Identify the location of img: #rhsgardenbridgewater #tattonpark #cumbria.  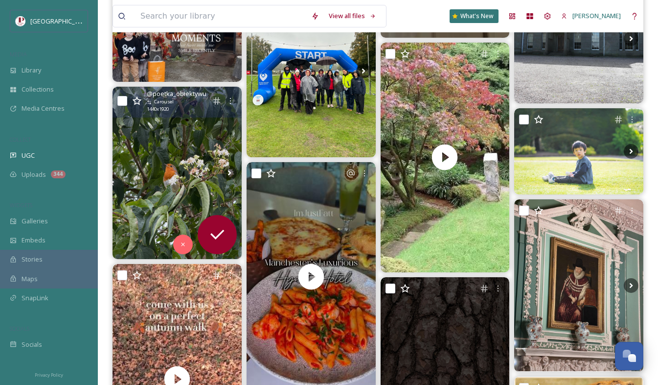
(177, 173).